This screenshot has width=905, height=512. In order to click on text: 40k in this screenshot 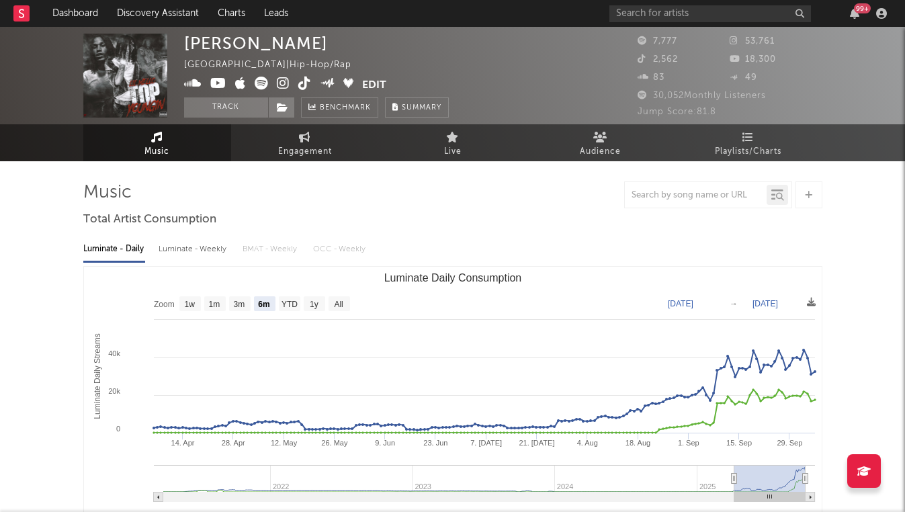, I will do `click(114, 353)`.